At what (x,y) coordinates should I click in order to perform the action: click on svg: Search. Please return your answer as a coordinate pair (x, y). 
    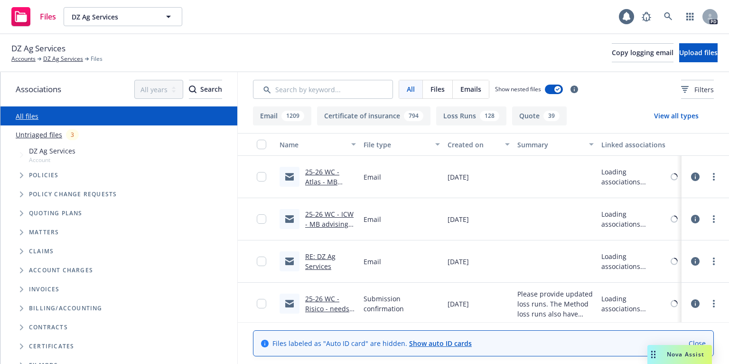
    Looking at the image, I should click on (193, 89).